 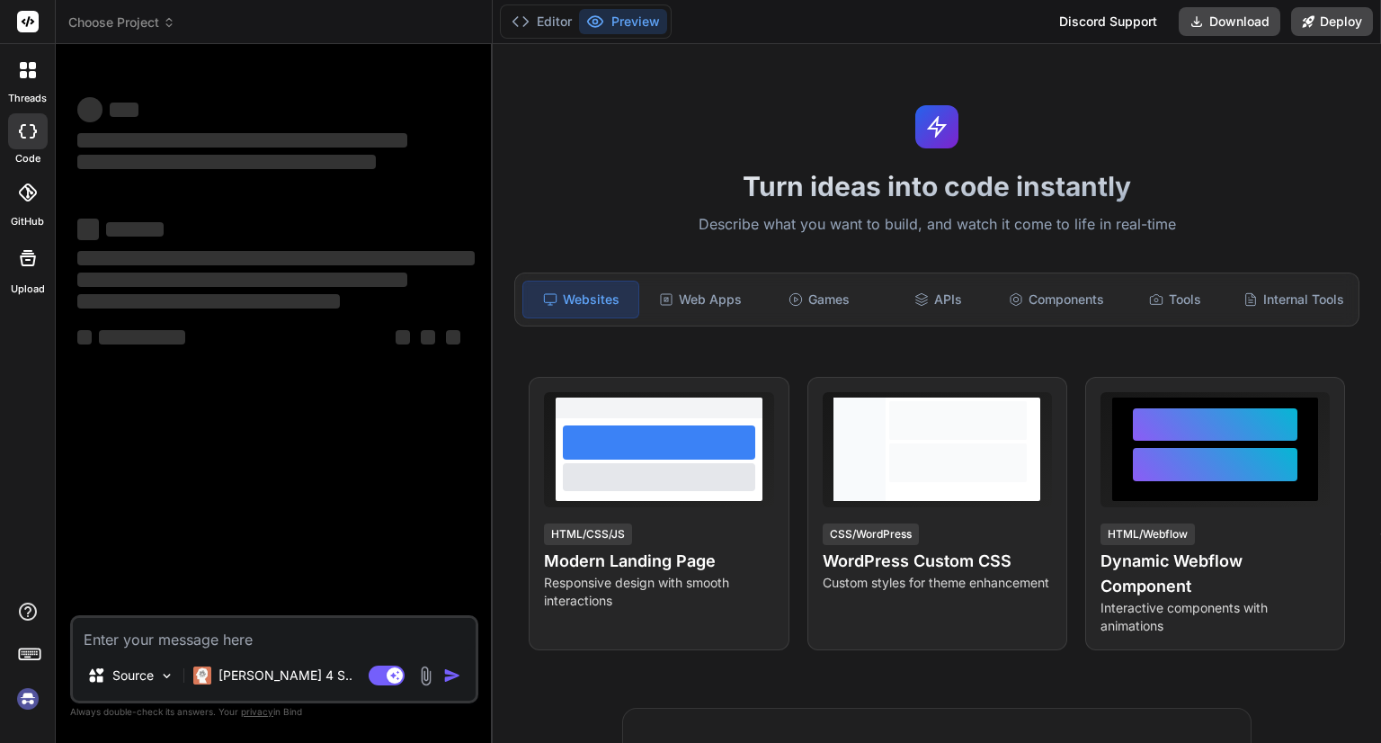 What do you see at coordinates (588, 534) in the screenshot?
I see `div: HTML/CSS/JS` at bounding box center [588, 534].